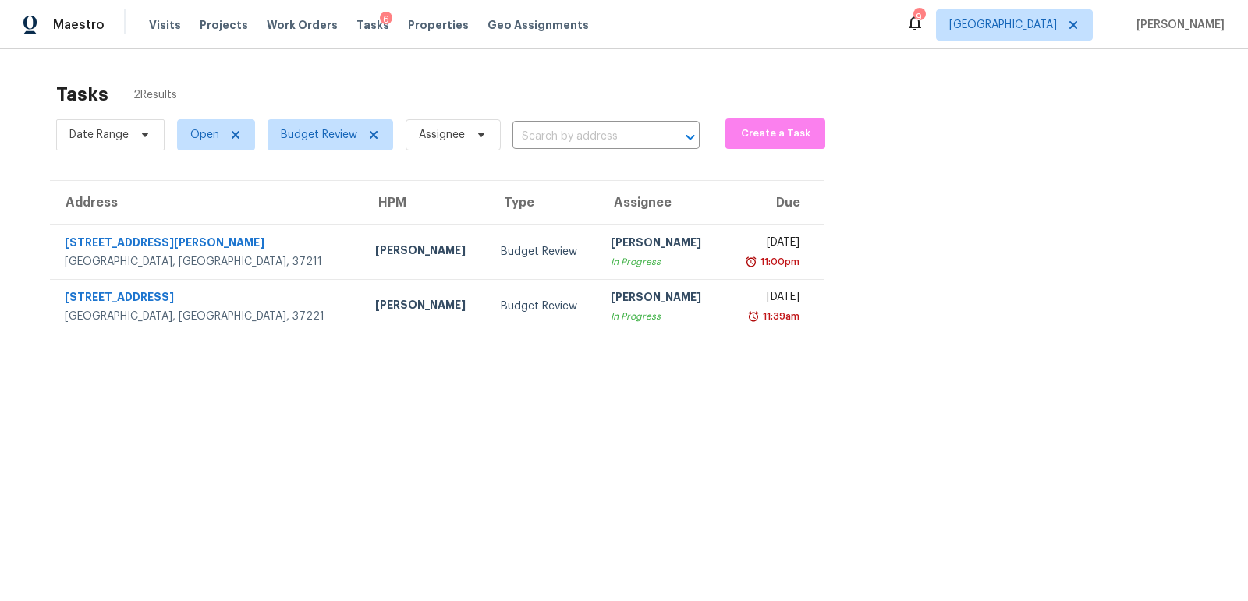  Describe the element at coordinates (155, 95) in the screenshot. I see `span: 2 Results` at that location.